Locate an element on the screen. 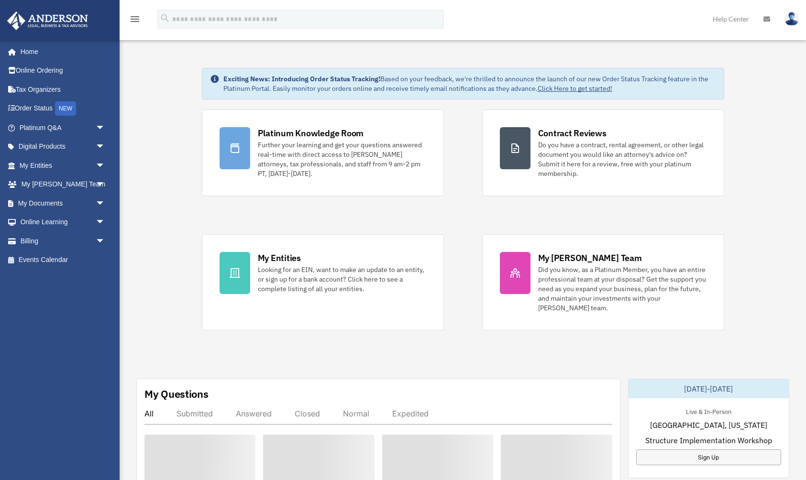  a: Home is located at coordinates (61, 52).